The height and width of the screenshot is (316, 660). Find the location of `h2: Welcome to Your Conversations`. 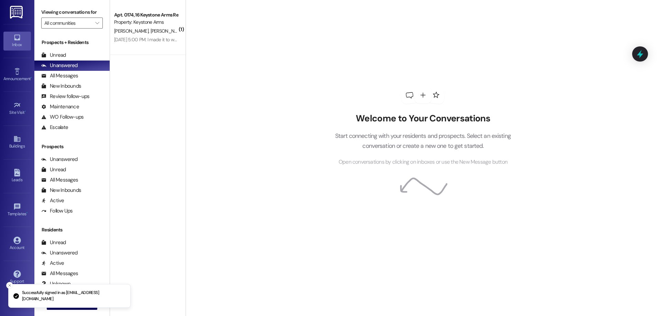

h2: Welcome to Your Conversations is located at coordinates (423, 119).